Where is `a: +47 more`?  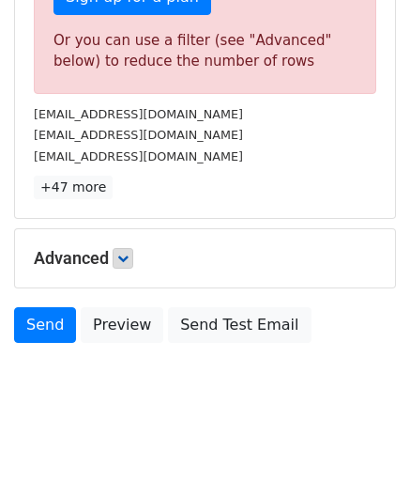
a: +47 more is located at coordinates (73, 187).